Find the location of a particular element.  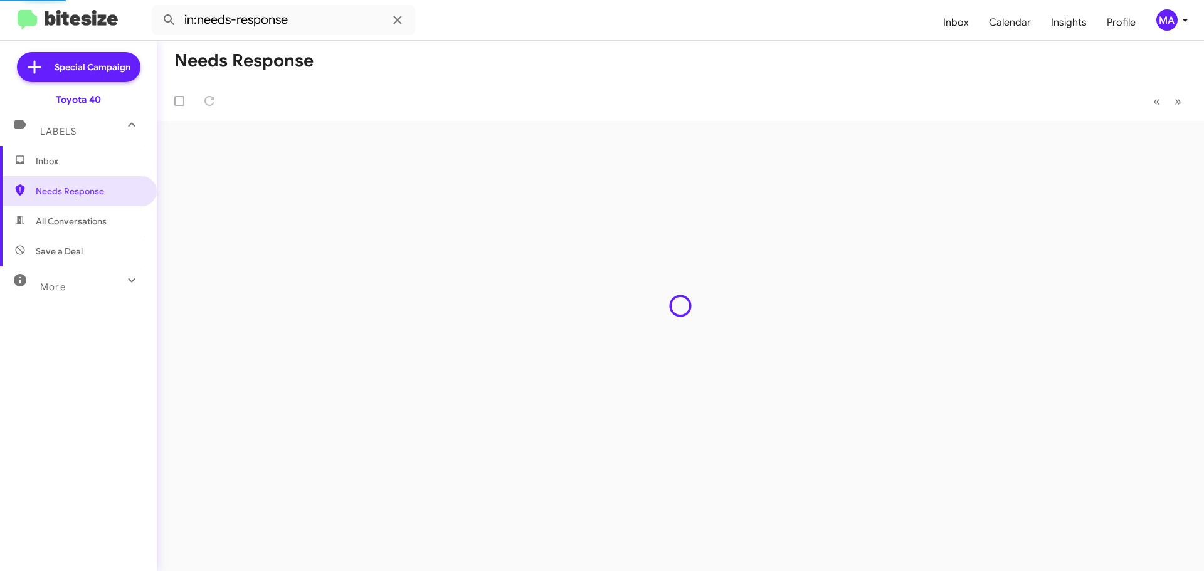

button: Next is located at coordinates (1178, 101).